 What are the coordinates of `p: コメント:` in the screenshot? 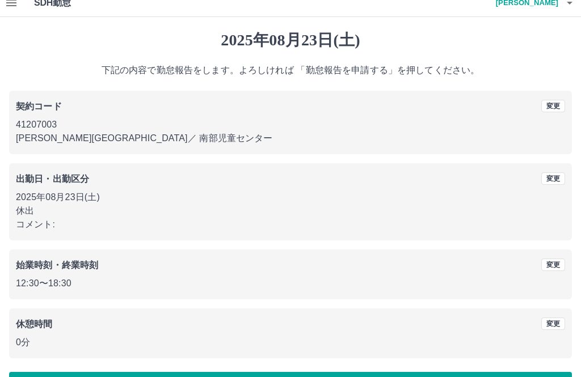 It's located at (290, 225).